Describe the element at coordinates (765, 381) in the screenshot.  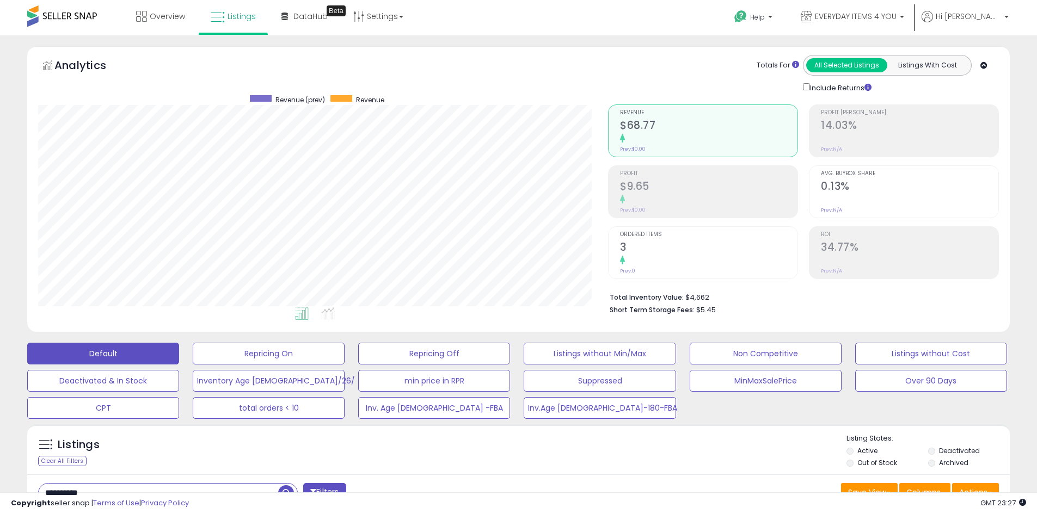
I see `button: MinMaxSalePrice` at that location.